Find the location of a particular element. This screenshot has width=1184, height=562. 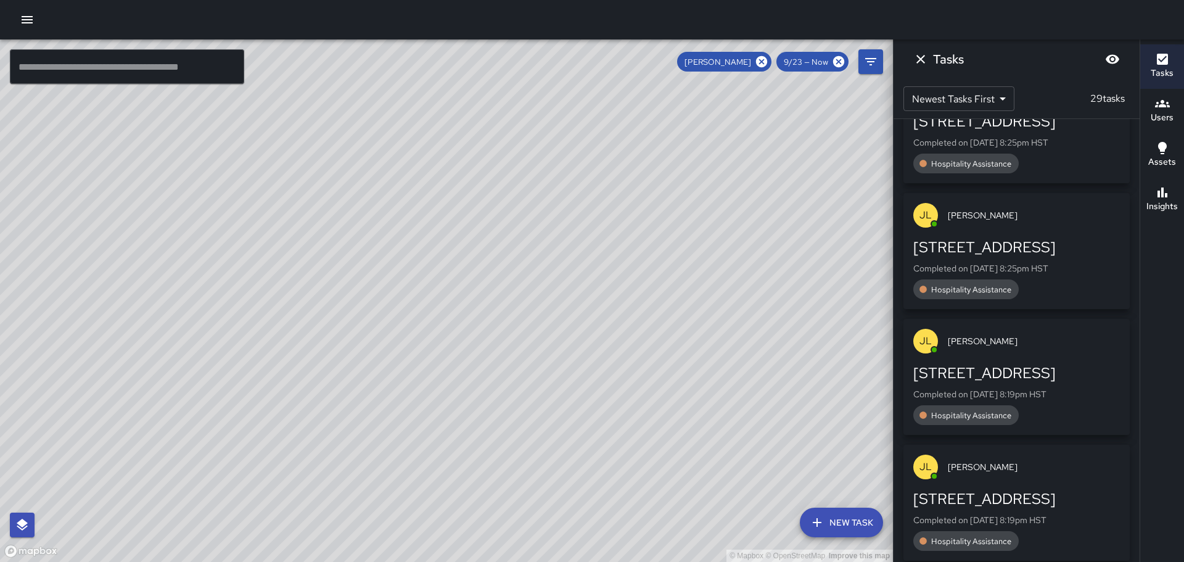

button: Filters is located at coordinates (871, 62).